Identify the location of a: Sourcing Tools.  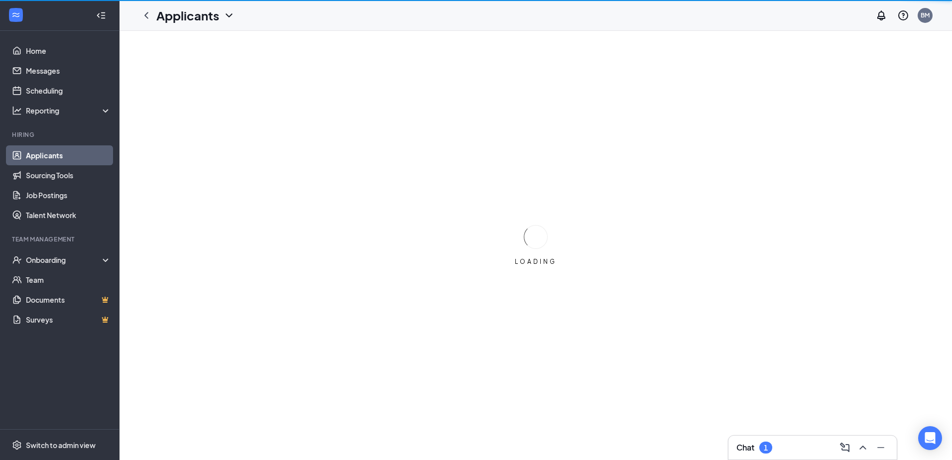
(68, 175).